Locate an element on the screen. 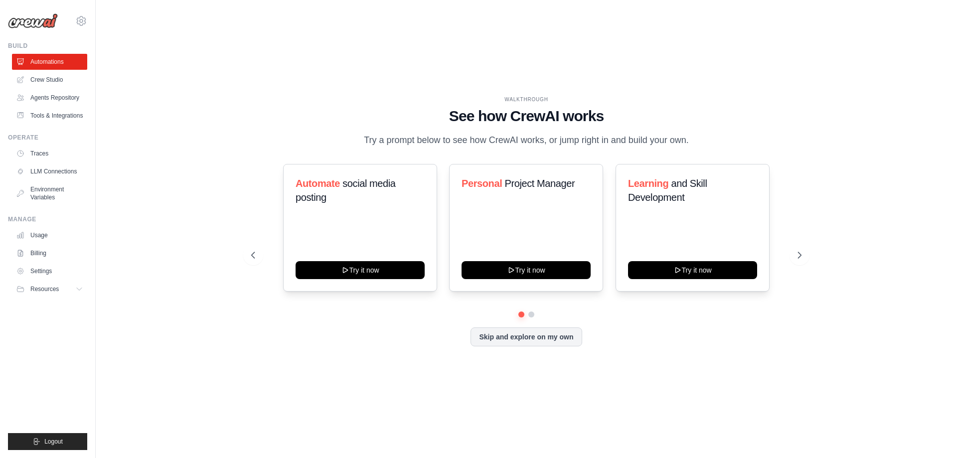  a: Settings is located at coordinates (49, 271).